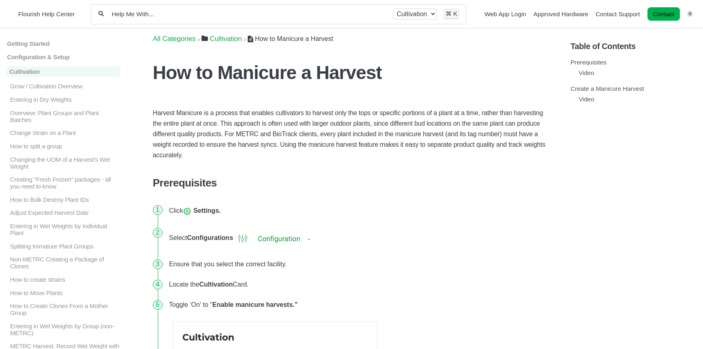 This screenshot has width=703, height=349. I want to click on input: Help Me With..., so click(249, 14).